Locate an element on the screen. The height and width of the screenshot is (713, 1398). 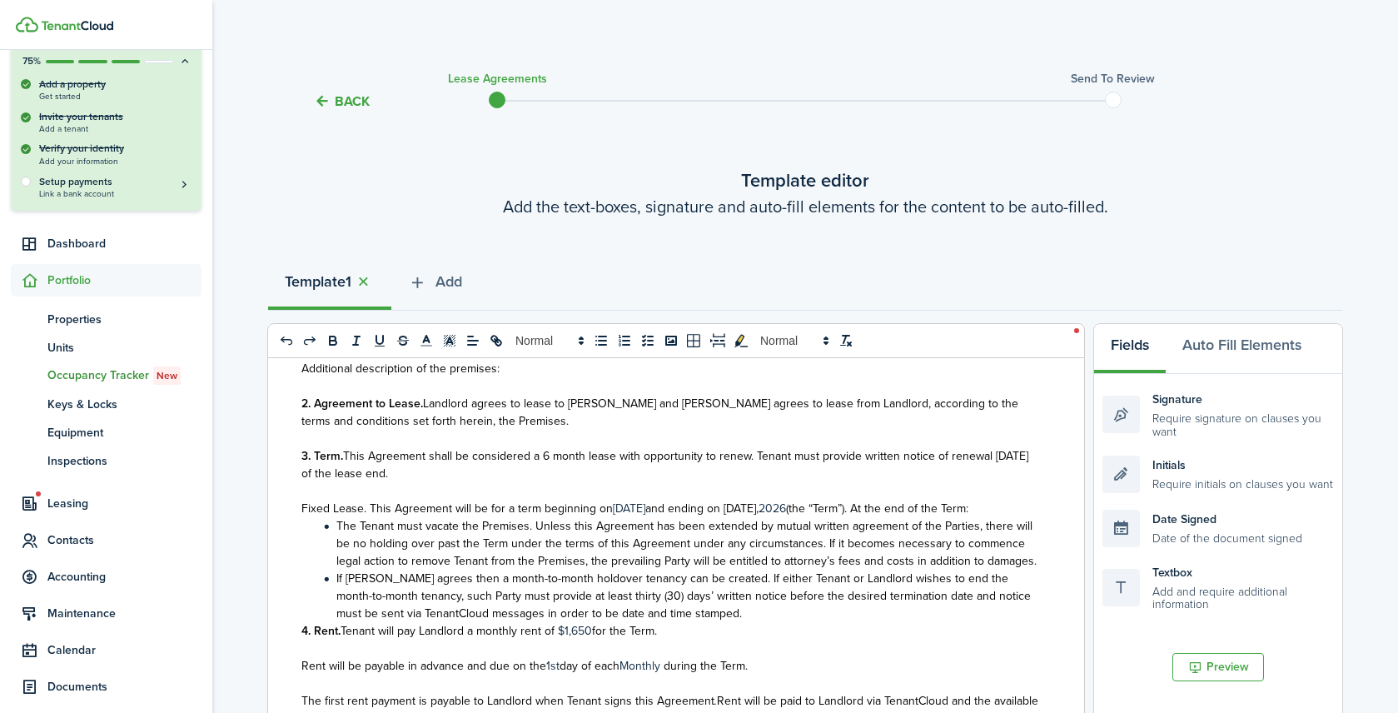
button: toggleMarkYellow: markYellow is located at coordinates (741, 341).